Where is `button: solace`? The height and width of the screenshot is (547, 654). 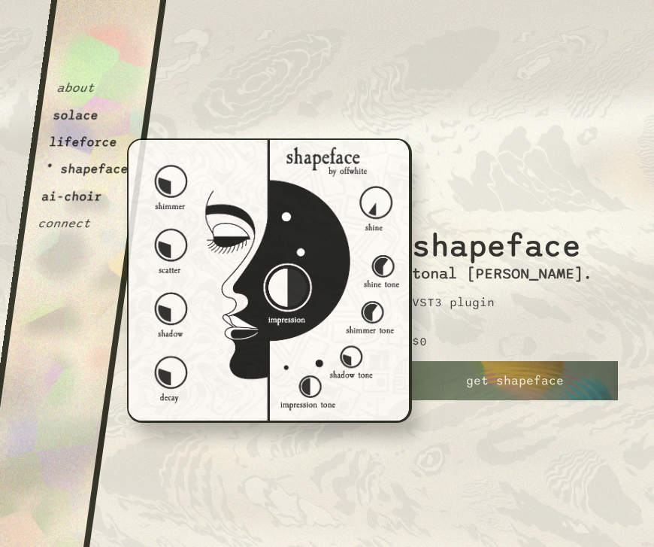 button: solace is located at coordinates (75, 115).